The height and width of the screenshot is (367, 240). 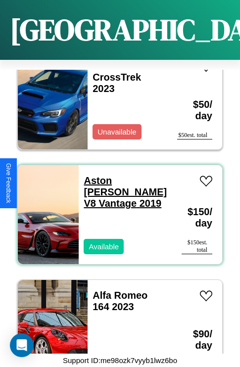 What do you see at coordinates (103, 246) in the screenshot?
I see `p: Available` at bounding box center [103, 246].